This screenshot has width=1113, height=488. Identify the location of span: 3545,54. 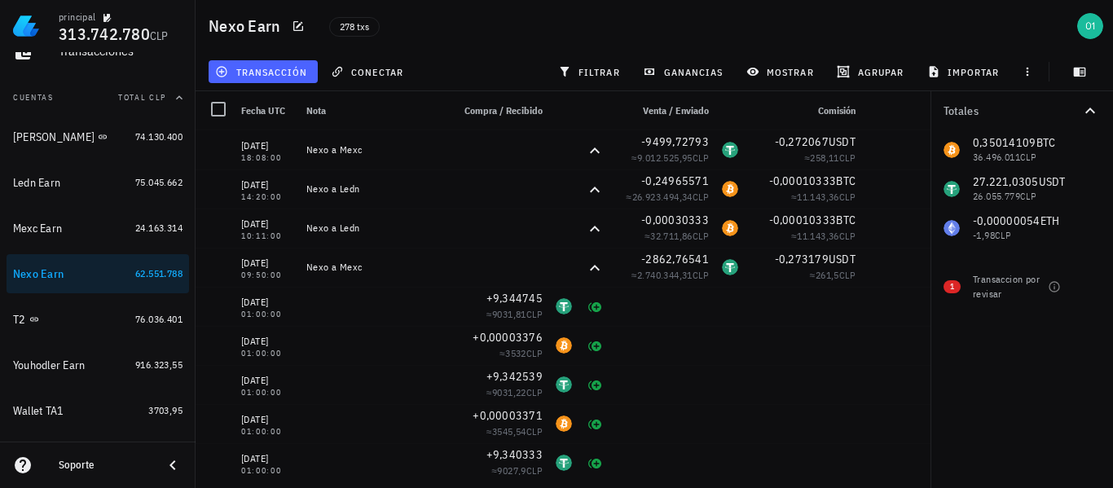
(509, 431).